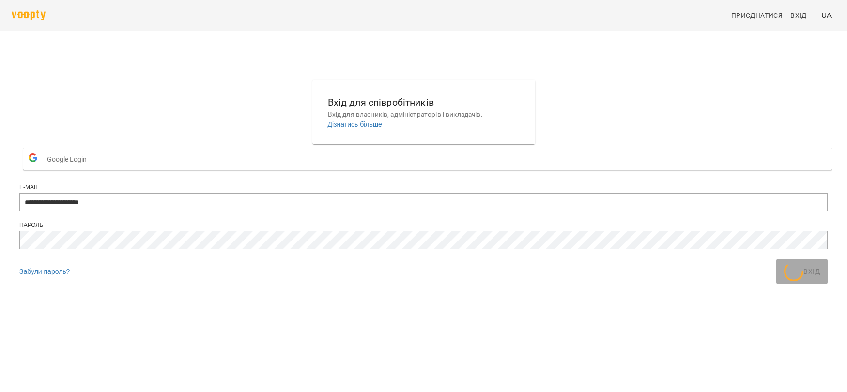 Image resolution: width=847 pixels, height=392 pixels. I want to click on img: voopty.png, so click(29, 15).